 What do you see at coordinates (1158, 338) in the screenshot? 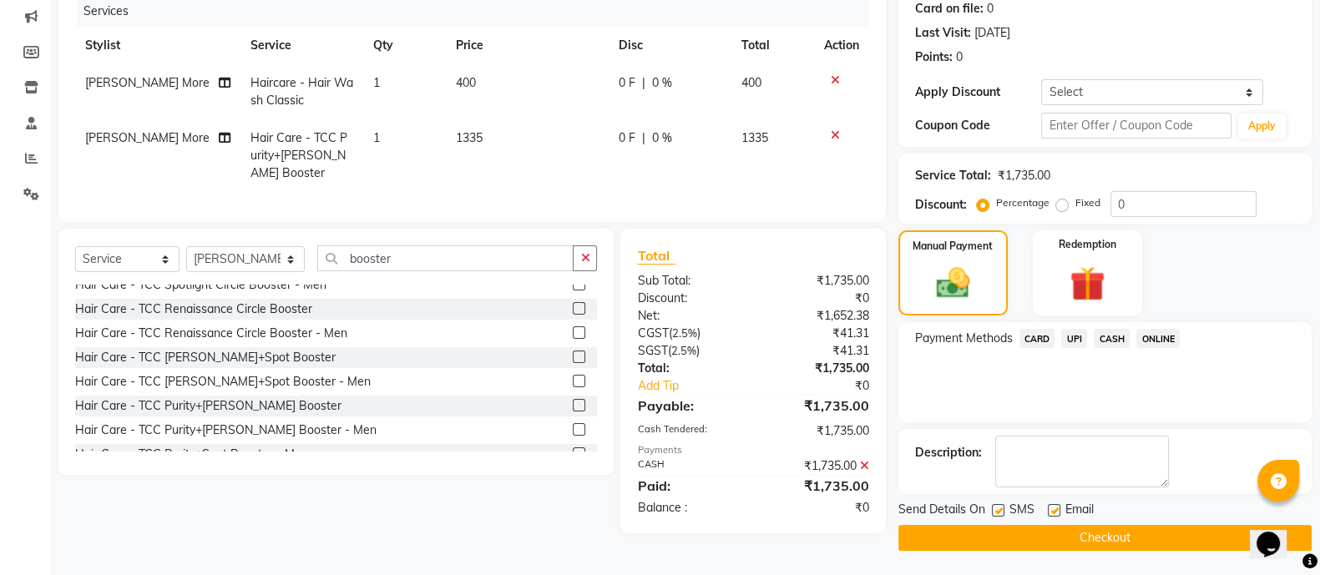
I see `span: ONLINE` at bounding box center [1158, 338].